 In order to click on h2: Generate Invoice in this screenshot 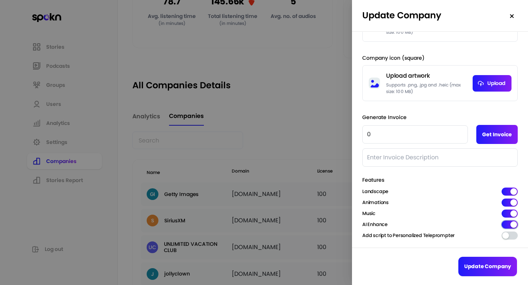, I will do `click(440, 117)`.